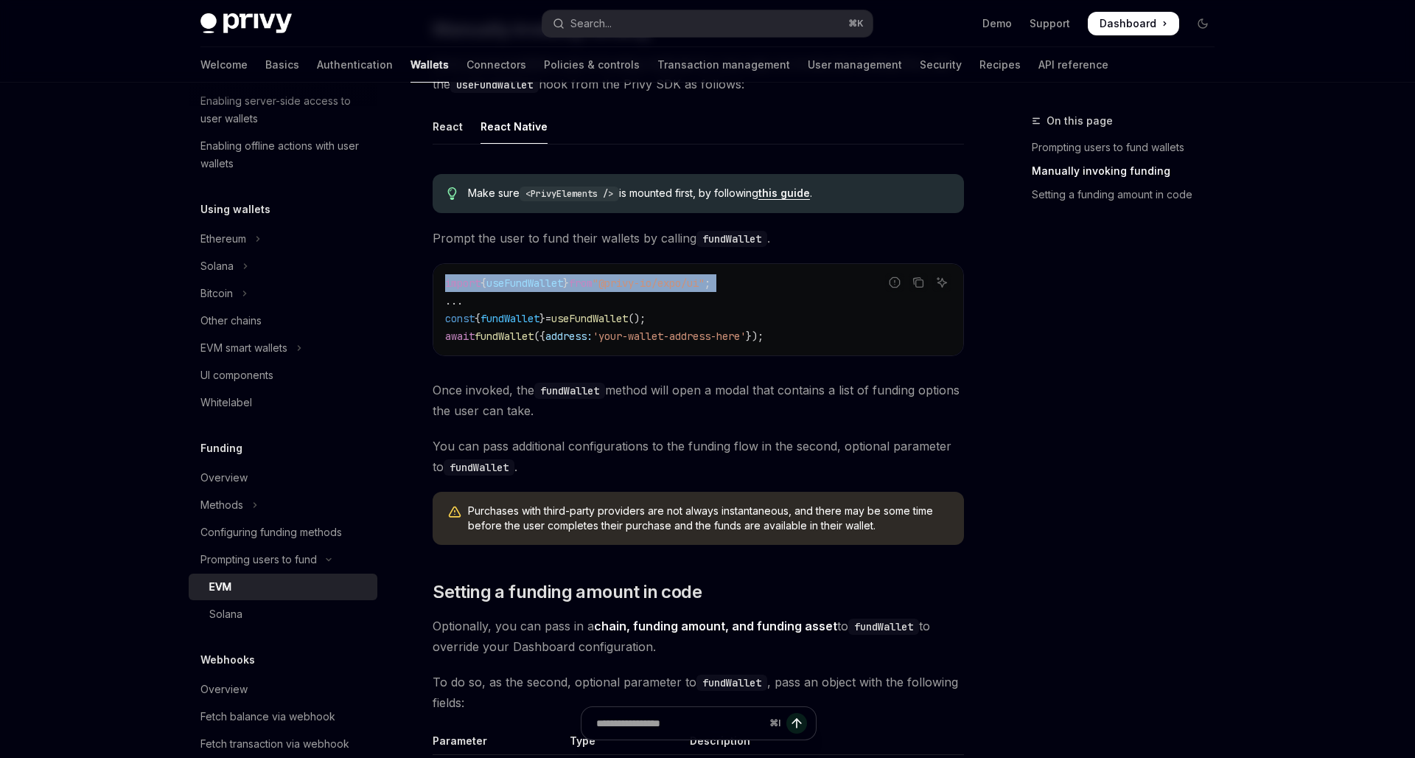 The image size is (1415, 758). What do you see at coordinates (283, 375) in the screenshot?
I see `a: UI components` at bounding box center [283, 375].